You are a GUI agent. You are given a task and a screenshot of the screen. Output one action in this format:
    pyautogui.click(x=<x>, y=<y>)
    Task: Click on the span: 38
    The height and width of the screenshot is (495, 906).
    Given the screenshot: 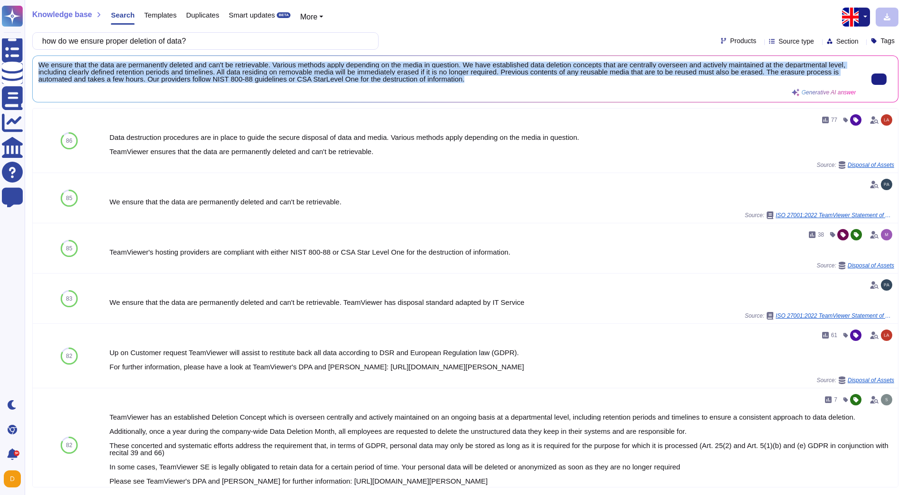 What is the action you would take?
    pyautogui.click(x=821, y=235)
    